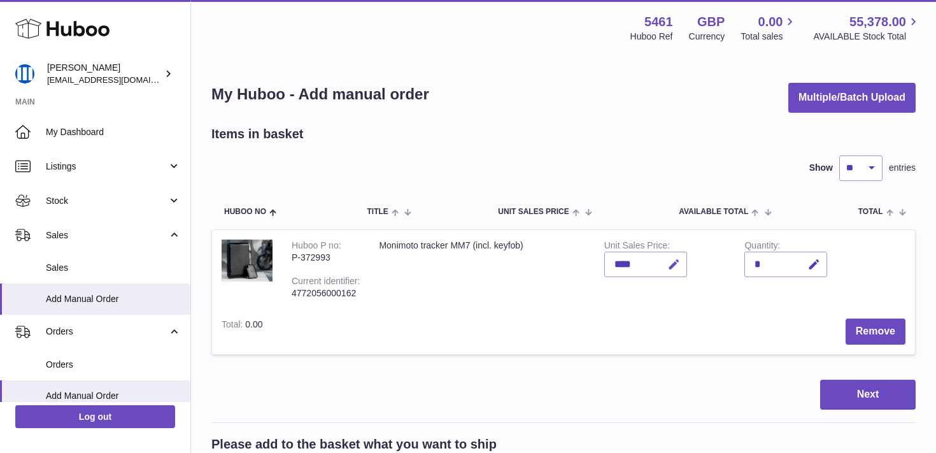 The width and height of the screenshot is (936, 453). Describe the element at coordinates (711, 22) in the screenshot. I see `strong: GBP` at that location.